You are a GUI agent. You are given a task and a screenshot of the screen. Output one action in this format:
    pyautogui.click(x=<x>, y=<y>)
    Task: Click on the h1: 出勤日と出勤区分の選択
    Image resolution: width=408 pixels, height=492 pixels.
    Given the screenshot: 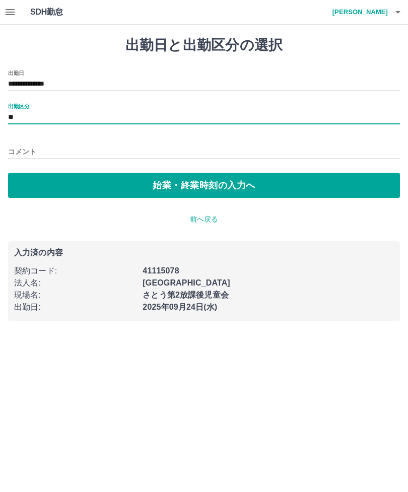 What is the action you would take?
    pyautogui.click(x=204, y=45)
    